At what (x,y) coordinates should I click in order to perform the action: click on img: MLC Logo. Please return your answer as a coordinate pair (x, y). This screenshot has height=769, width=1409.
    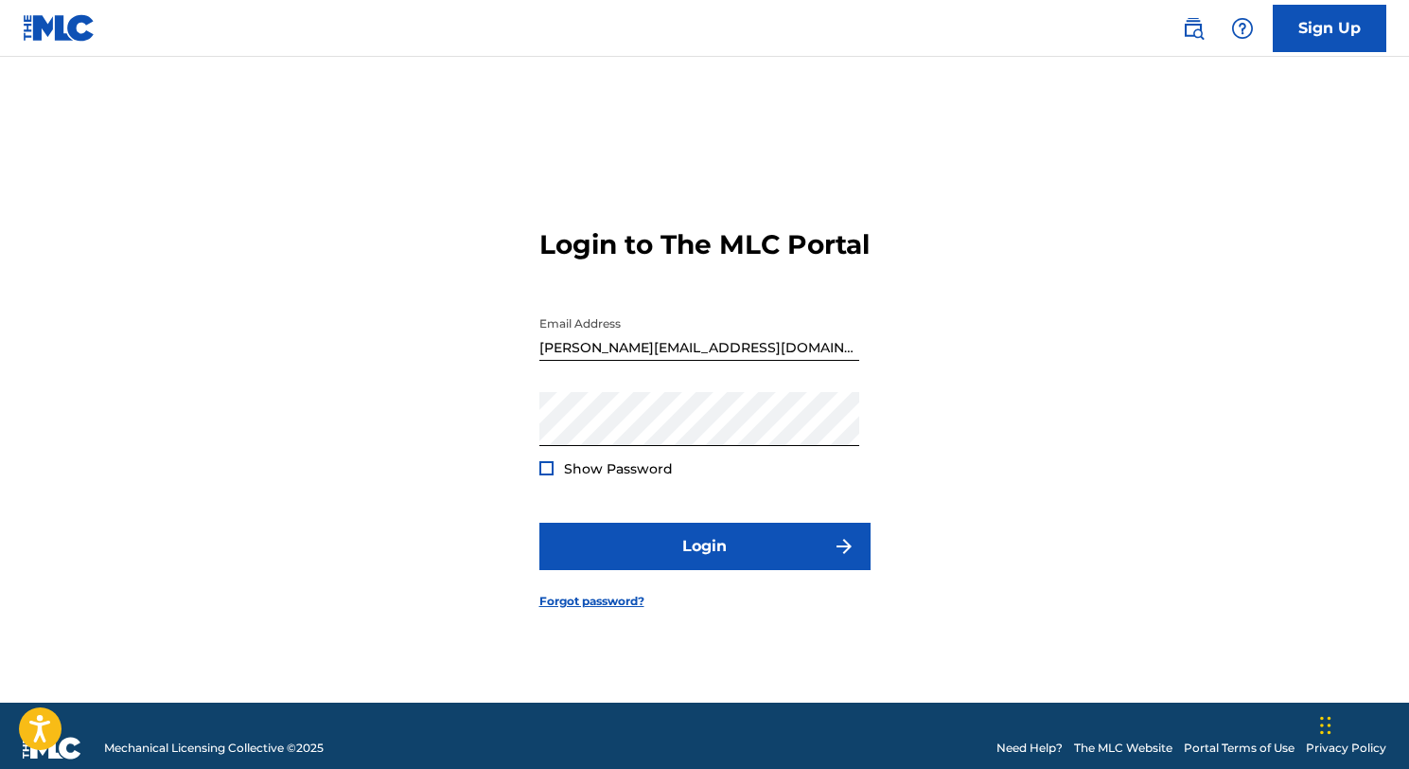
    Looking at the image, I should click on (59, 27).